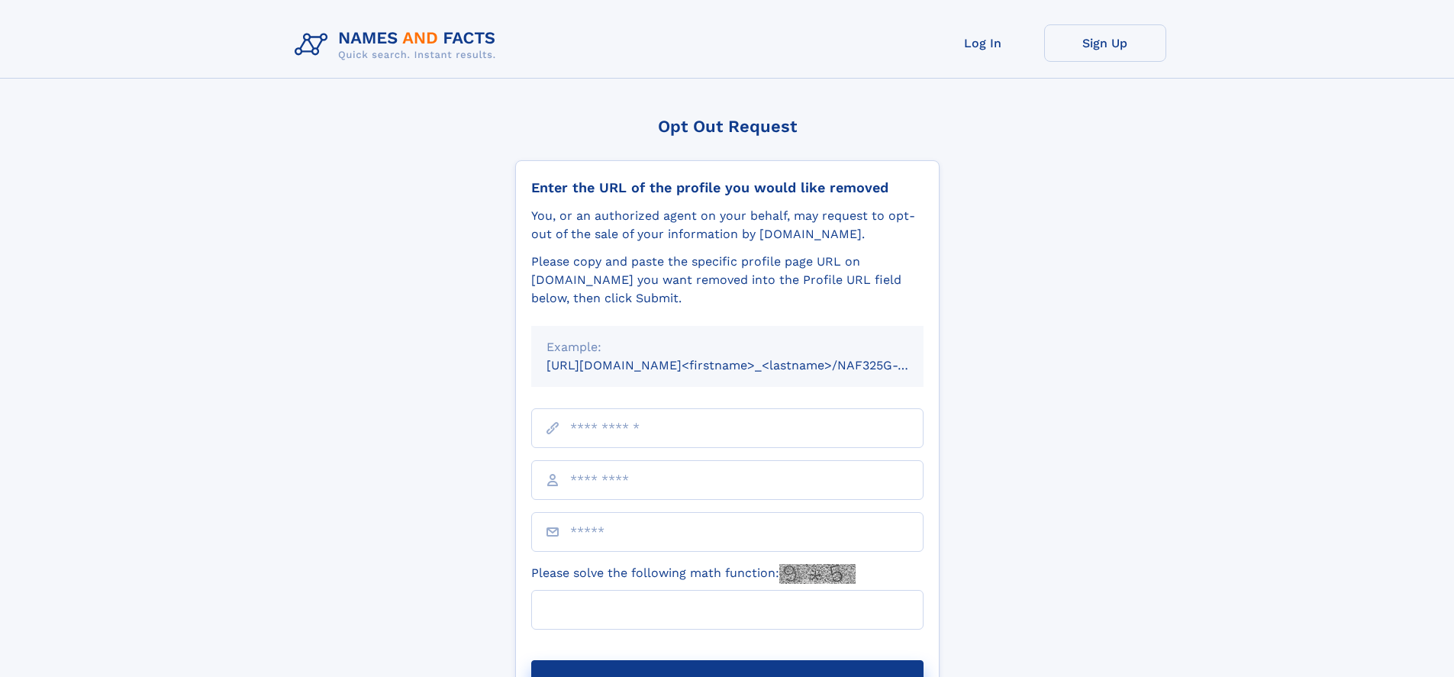 The image size is (1454, 677). I want to click on img: Logo Names and Facts, so click(398, 45).